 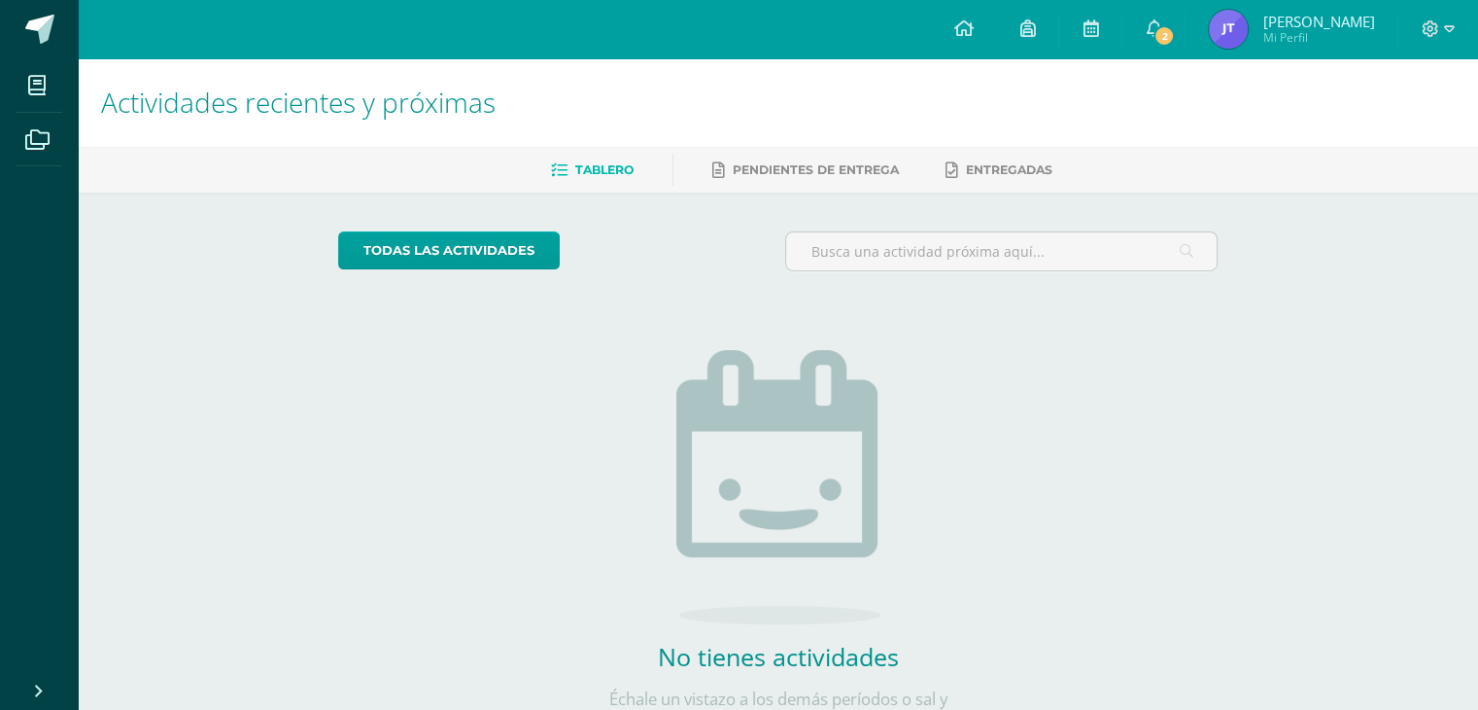 What do you see at coordinates (999, 170) in the screenshot?
I see `a: Entregadas` at bounding box center [999, 170].